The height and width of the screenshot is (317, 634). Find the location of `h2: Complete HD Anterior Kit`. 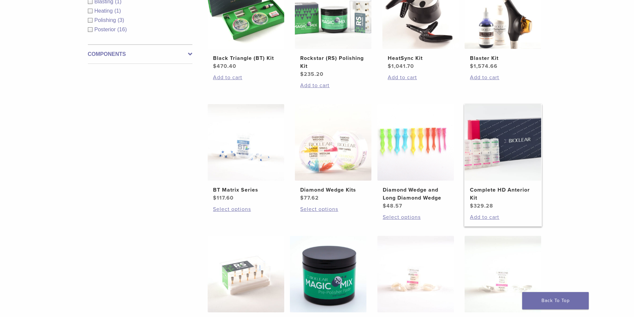

h2: Complete HD Anterior Kit is located at coordinates (503, 194).